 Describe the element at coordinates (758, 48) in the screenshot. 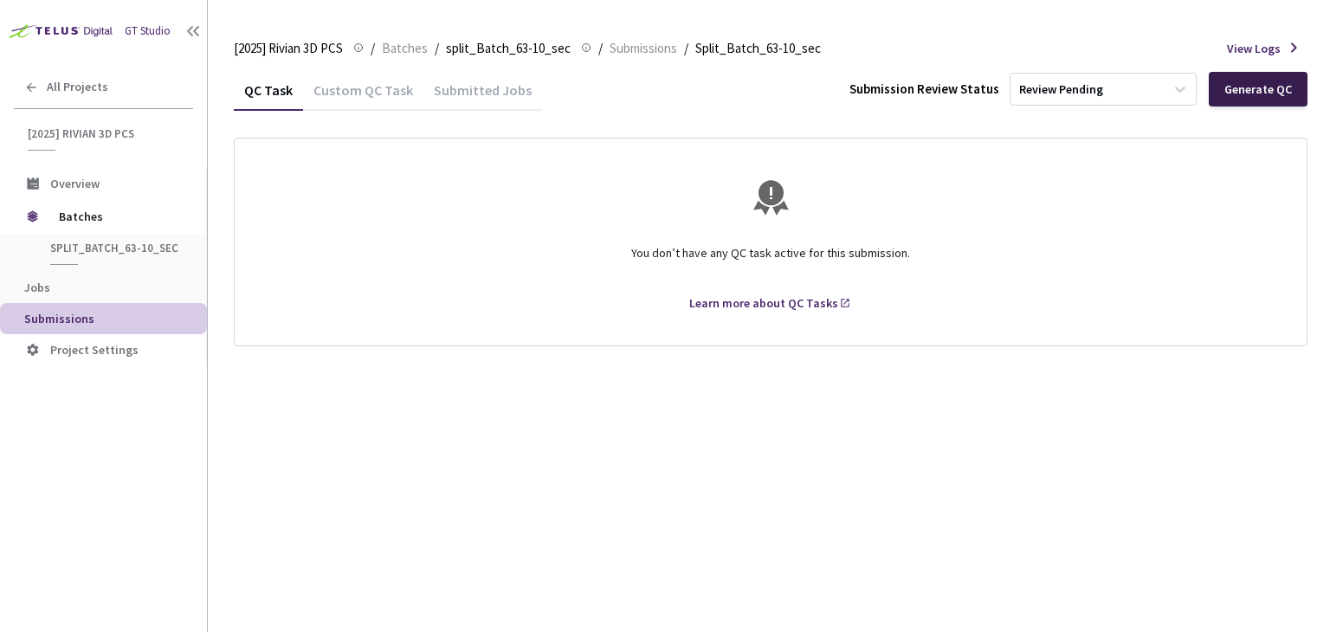

I see `span: Split_Batch_63-10_sec` at that location.